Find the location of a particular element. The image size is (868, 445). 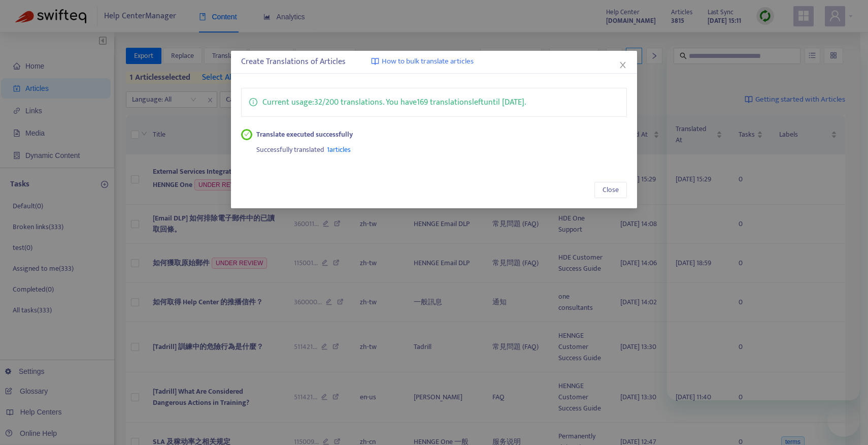

span: check is located at coordinates (247, 134).